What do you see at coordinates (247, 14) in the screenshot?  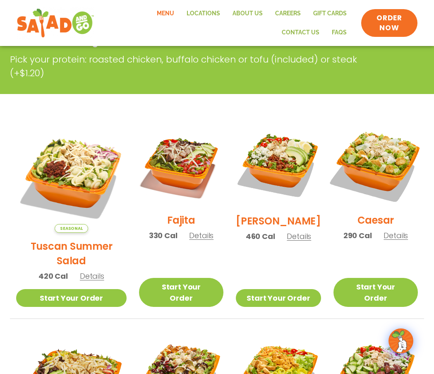 I see `a: About Us` at bounding box center [247, 14].